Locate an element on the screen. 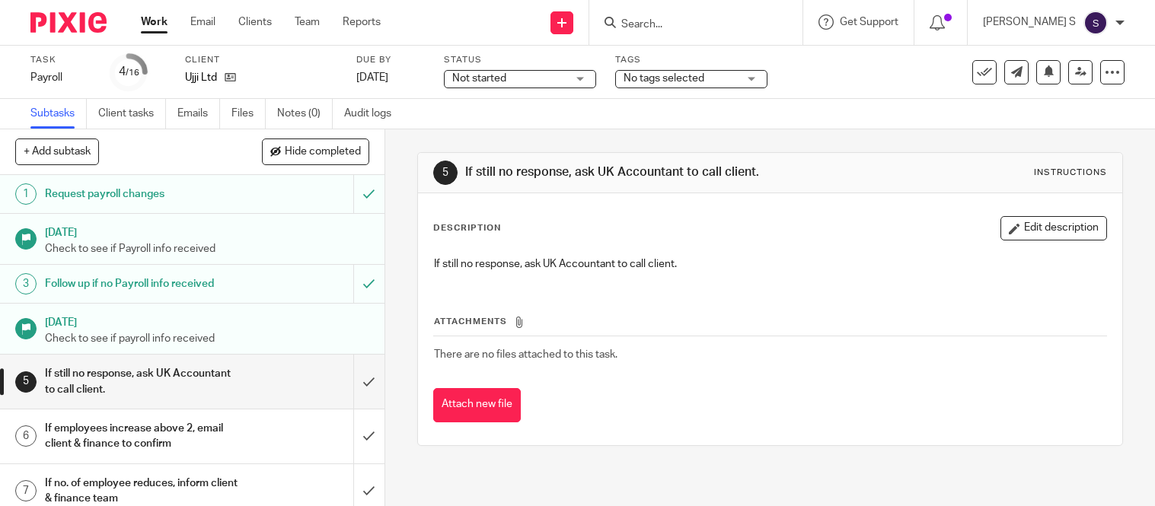 This screenshot has width=1155, height=506. small: /16 is located at coordinates (132, 72).